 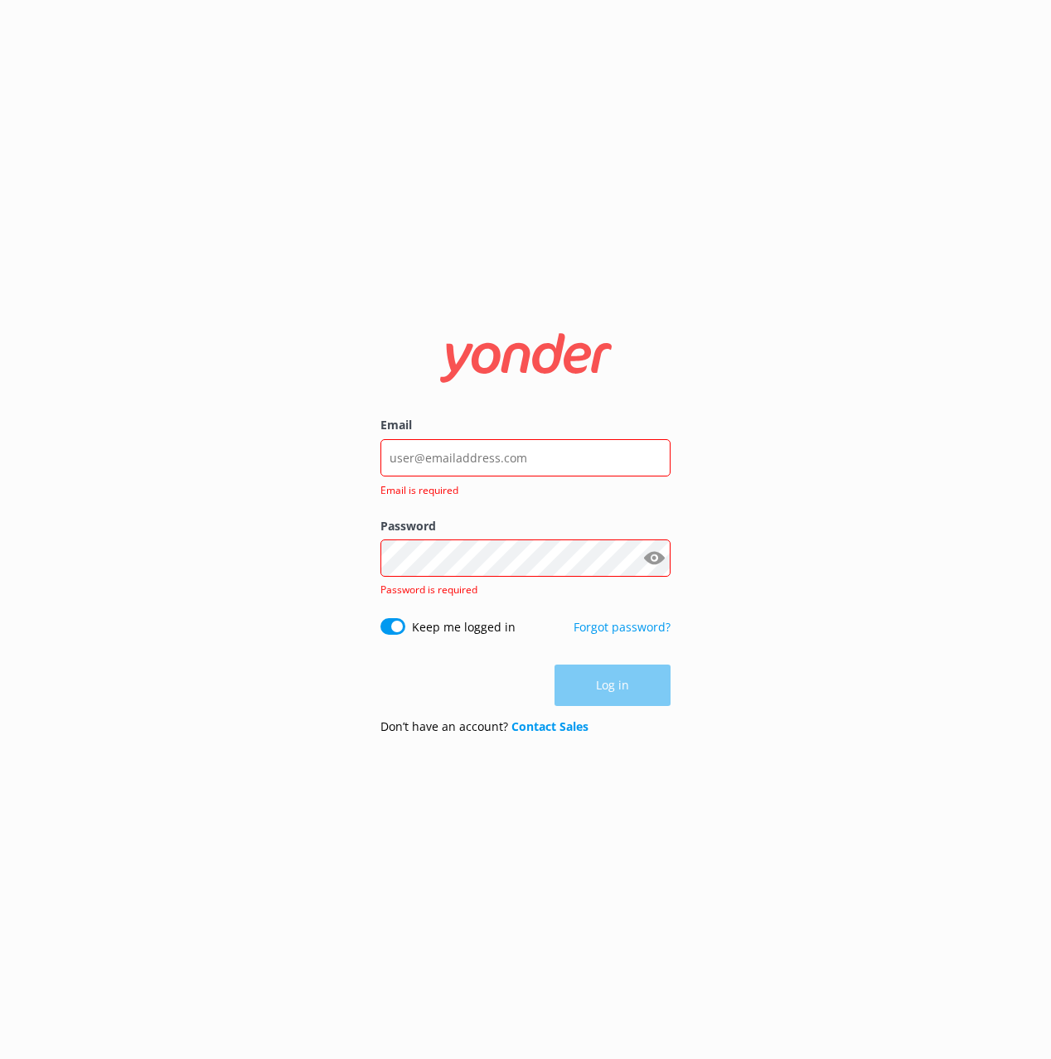 What do you see at coordinates (520, 490) in the screenshot?
I see `span: Email is required` at bounding box center [520, 490].